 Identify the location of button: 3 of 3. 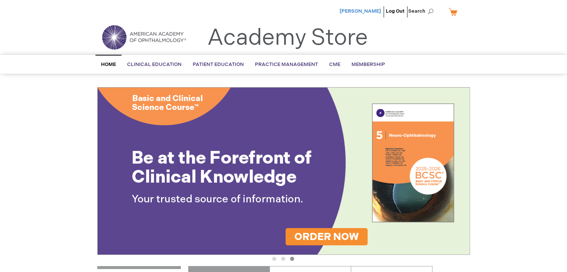
(292, 259).